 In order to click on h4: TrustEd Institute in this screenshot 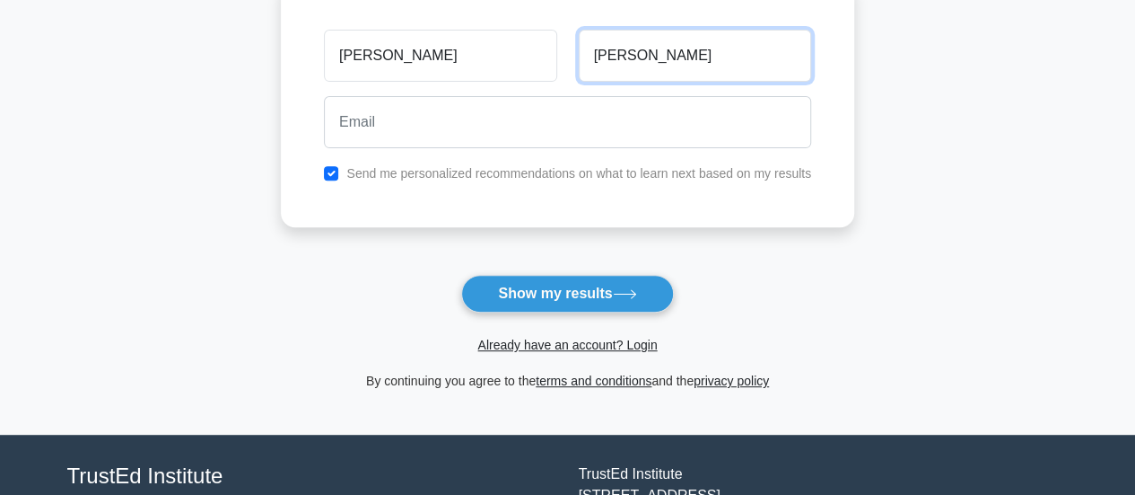, I will do `click(312, 476)`.